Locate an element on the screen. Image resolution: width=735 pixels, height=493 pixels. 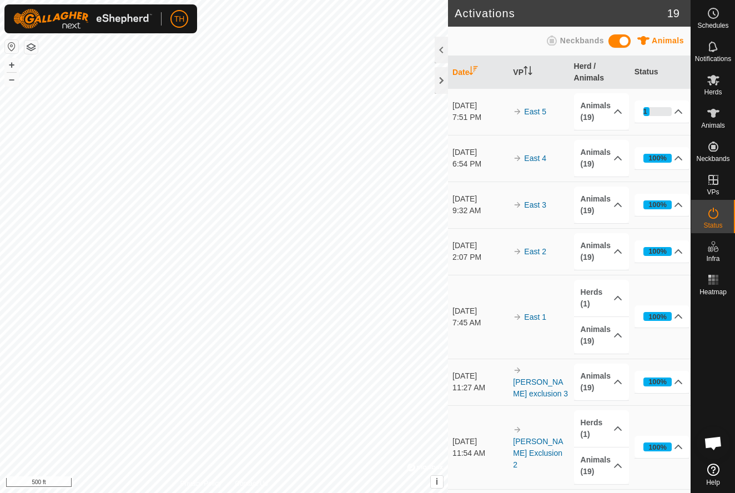
a: Privacy Policy is located at coordinates (201, 483).